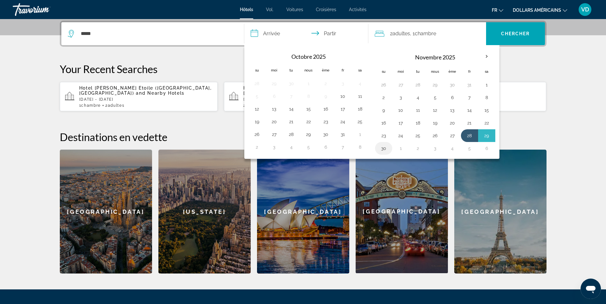 The image size is (606, 304). What do you see at coordinates (357, 10) in the screenshot?
I see `font: Activités` at bounding box center [357, 10].